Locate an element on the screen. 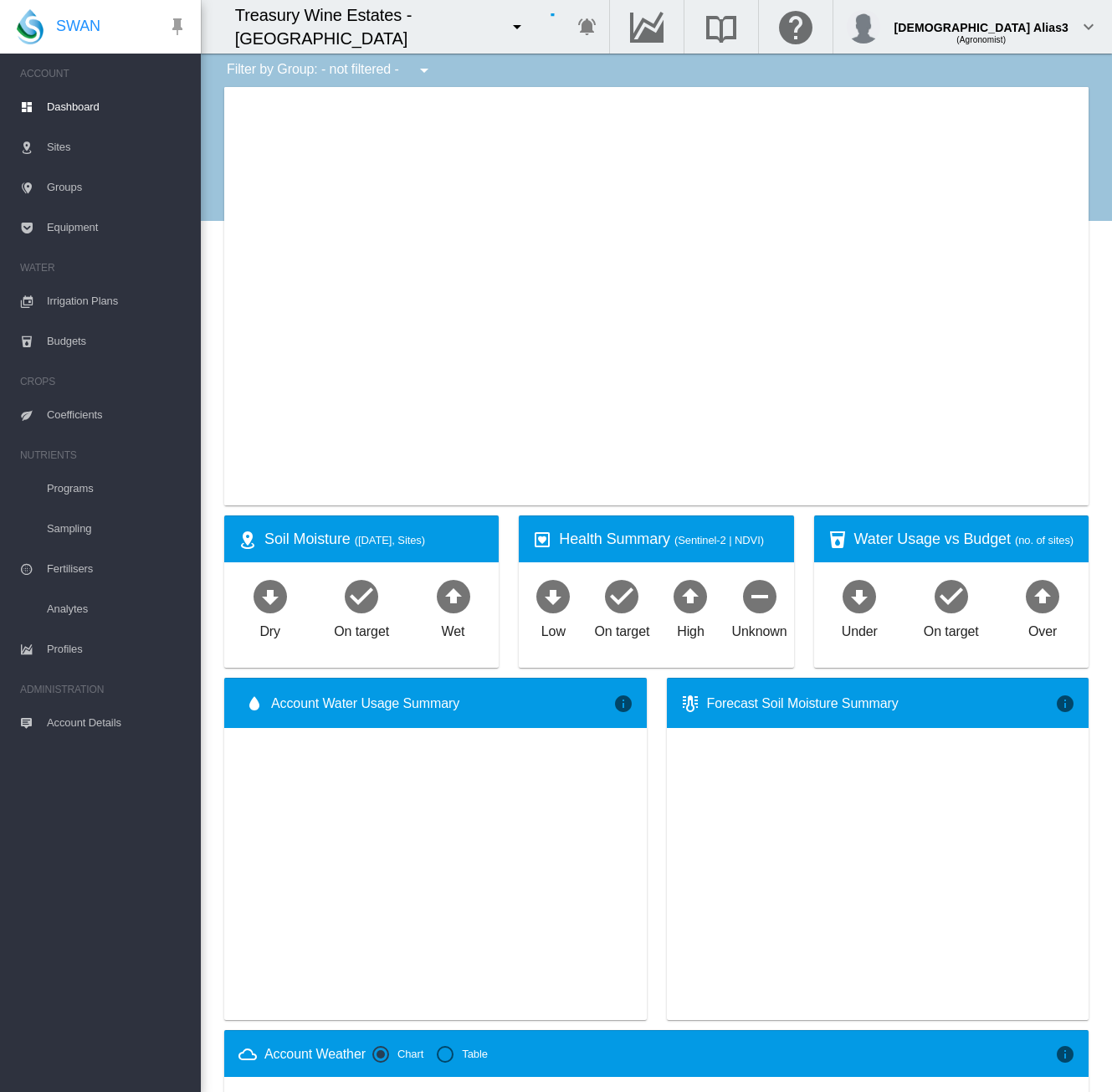  div: Forecast Soil Moisture Summary is located at coordinates (881, 704).